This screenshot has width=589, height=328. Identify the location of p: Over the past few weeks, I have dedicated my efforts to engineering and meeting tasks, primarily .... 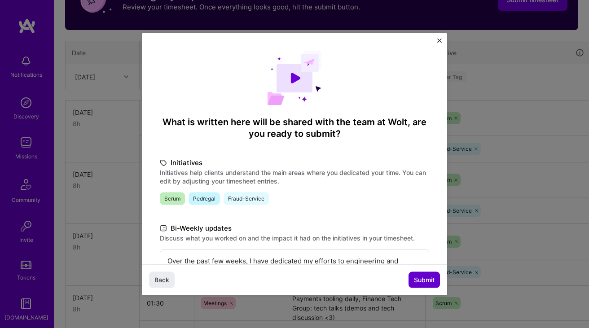
(295, 288).